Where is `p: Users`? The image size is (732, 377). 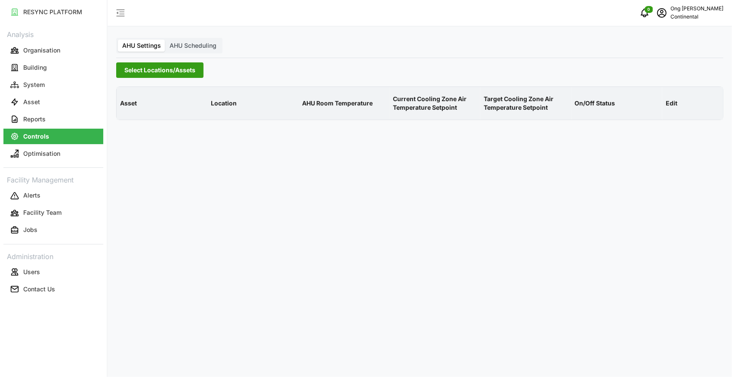 p: Users is located at coordinates (31, 272).